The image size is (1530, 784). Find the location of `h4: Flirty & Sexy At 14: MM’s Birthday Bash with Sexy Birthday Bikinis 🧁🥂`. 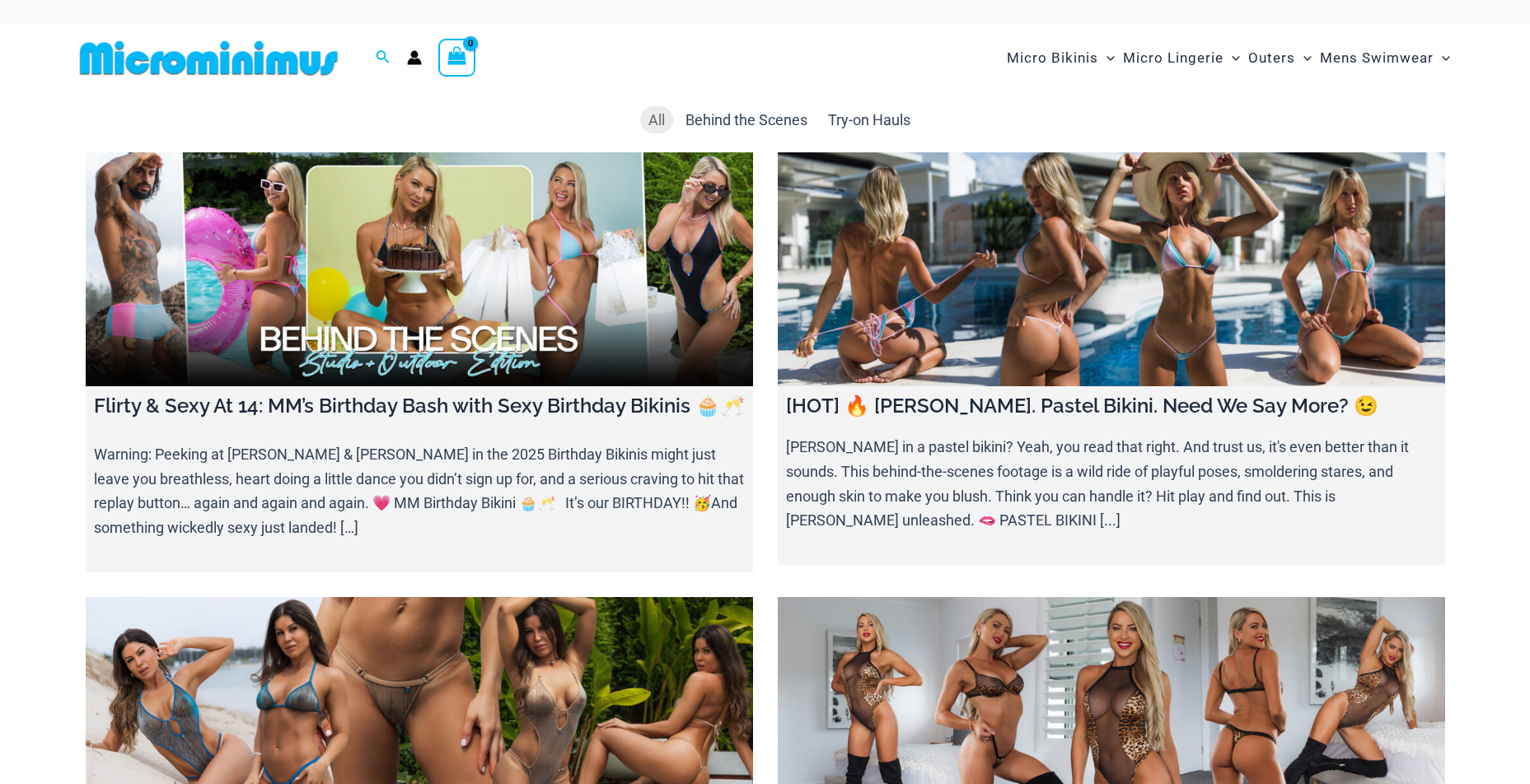

h4: Flirty & Sexy At 14: MM’s Birthday Bash with Sexy Birthday Bikinis 🧁🥂 is located at coordinates (420, 406).